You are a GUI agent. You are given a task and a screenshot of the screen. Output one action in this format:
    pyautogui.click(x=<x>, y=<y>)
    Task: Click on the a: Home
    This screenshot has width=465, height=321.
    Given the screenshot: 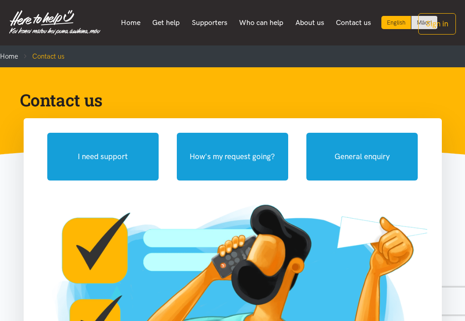 What is the action you would take?
    pyautogui.click(x=130, y=23)
    